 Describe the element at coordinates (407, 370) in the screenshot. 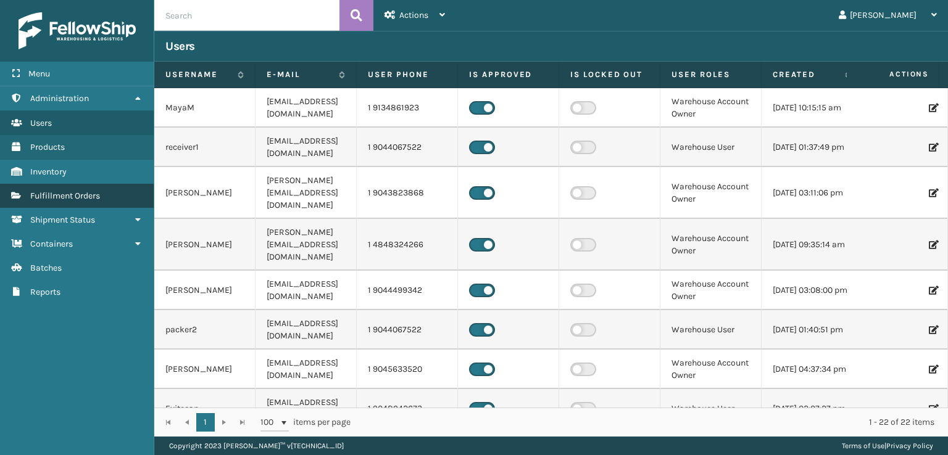

I see `td: 1 9045633520` at that location.